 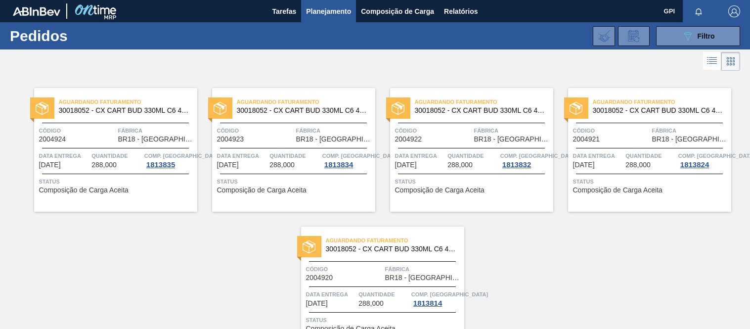 What do you see at coordinates (584, 165) in the screenshot?
I see `span: 03/10/2025` at bounding box center [584, 165].